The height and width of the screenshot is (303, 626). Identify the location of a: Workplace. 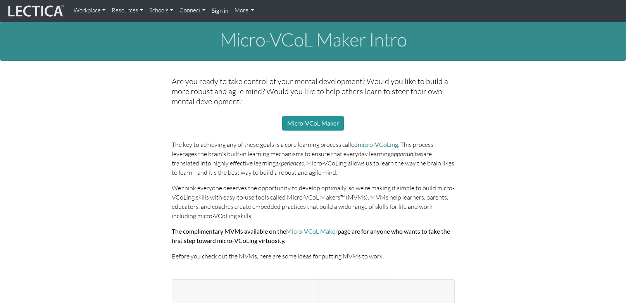
(89, 10).